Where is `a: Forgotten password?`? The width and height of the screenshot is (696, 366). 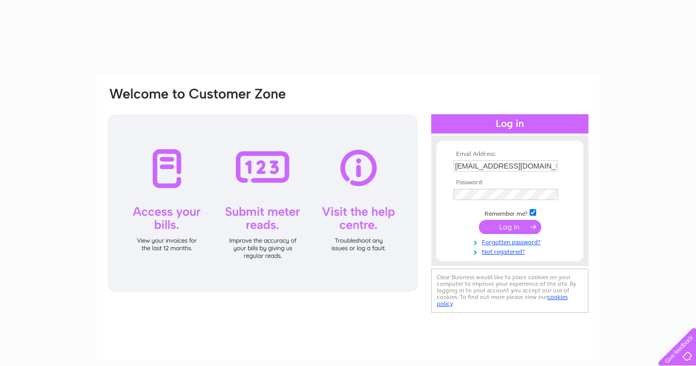 a: Forgotten password? is located at coordinates (511, 241).